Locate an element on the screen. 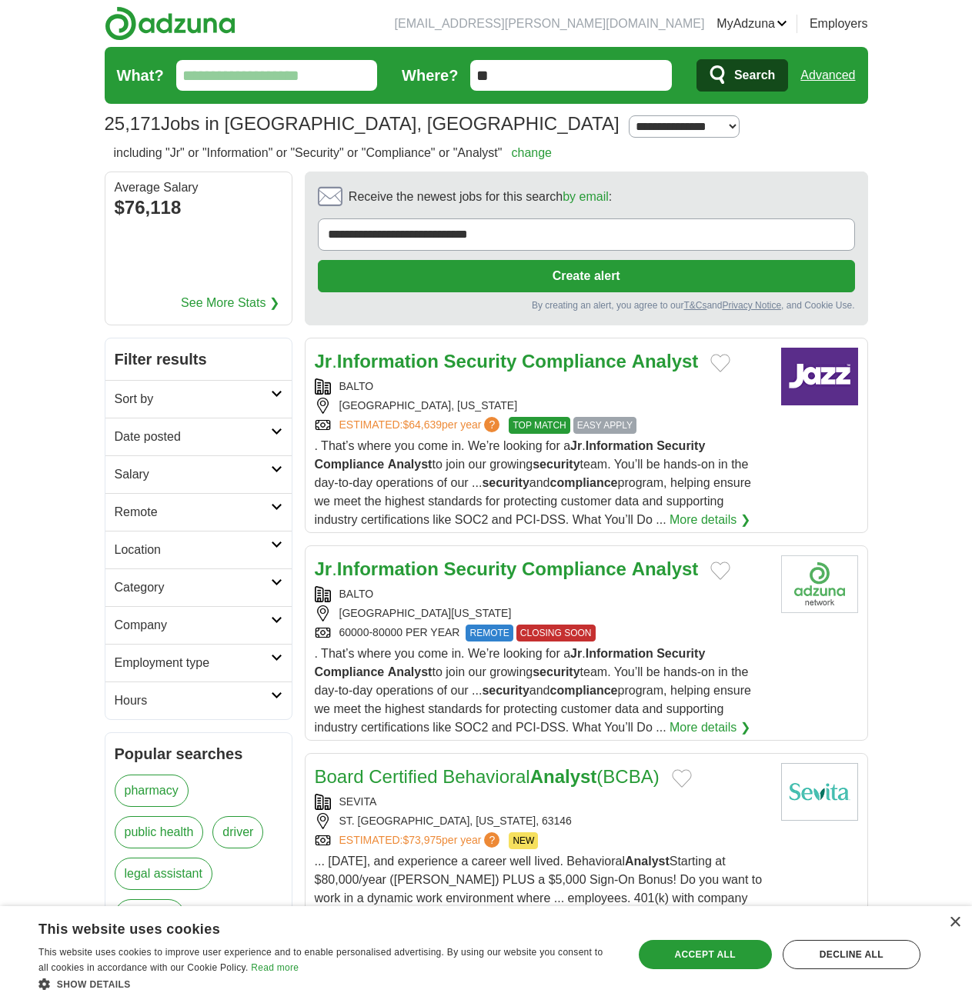  button: Create alert is located at coordinates (586, 276).